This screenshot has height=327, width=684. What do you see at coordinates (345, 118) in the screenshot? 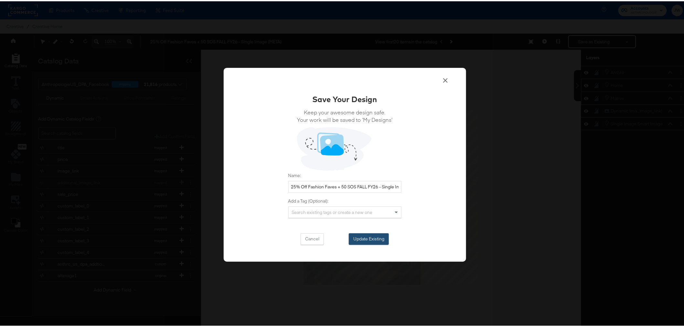
I see `span: Your work will be saved to ‘My Designs’` at bounding box center [345, 118].